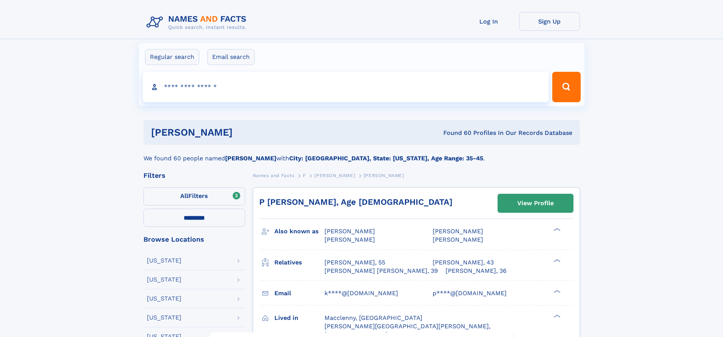 This screenshot has height=337, width=723. I want to click on div: Browse Locations, so click(194, 239).